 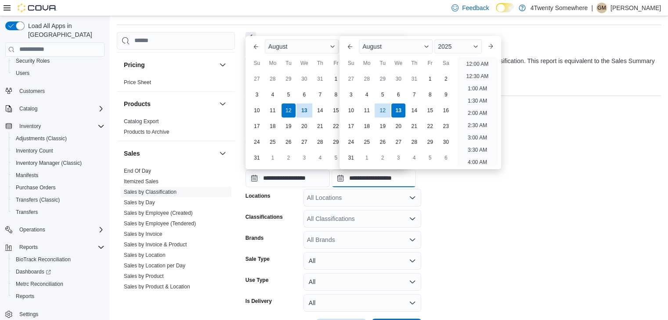 I want to click on div: day-17, so click(x=351, y=126).